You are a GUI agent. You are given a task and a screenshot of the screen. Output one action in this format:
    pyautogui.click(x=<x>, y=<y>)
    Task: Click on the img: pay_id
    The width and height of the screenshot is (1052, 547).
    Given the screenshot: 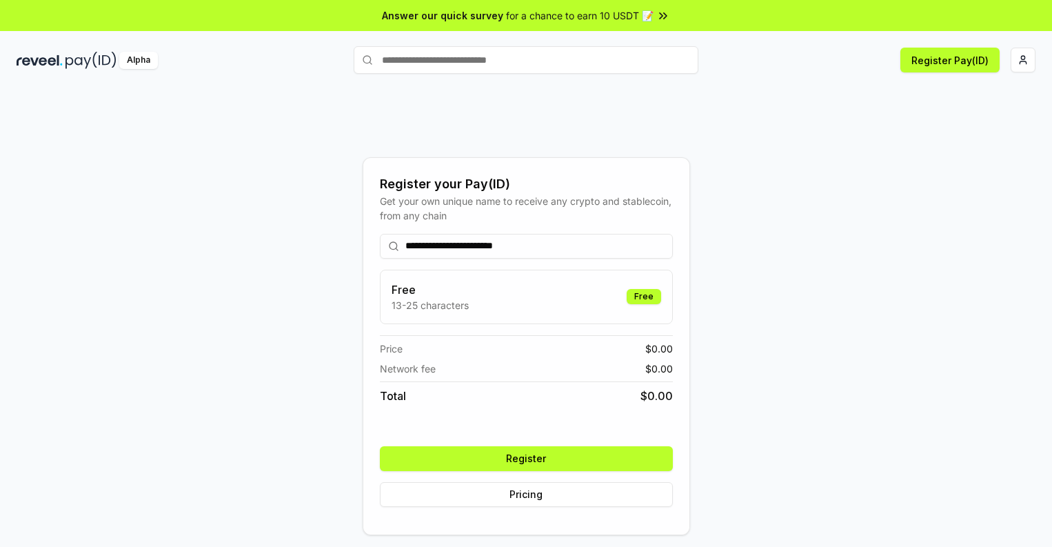 What is the action you would take?
    pyautogui.click(x=91, y=60)
    